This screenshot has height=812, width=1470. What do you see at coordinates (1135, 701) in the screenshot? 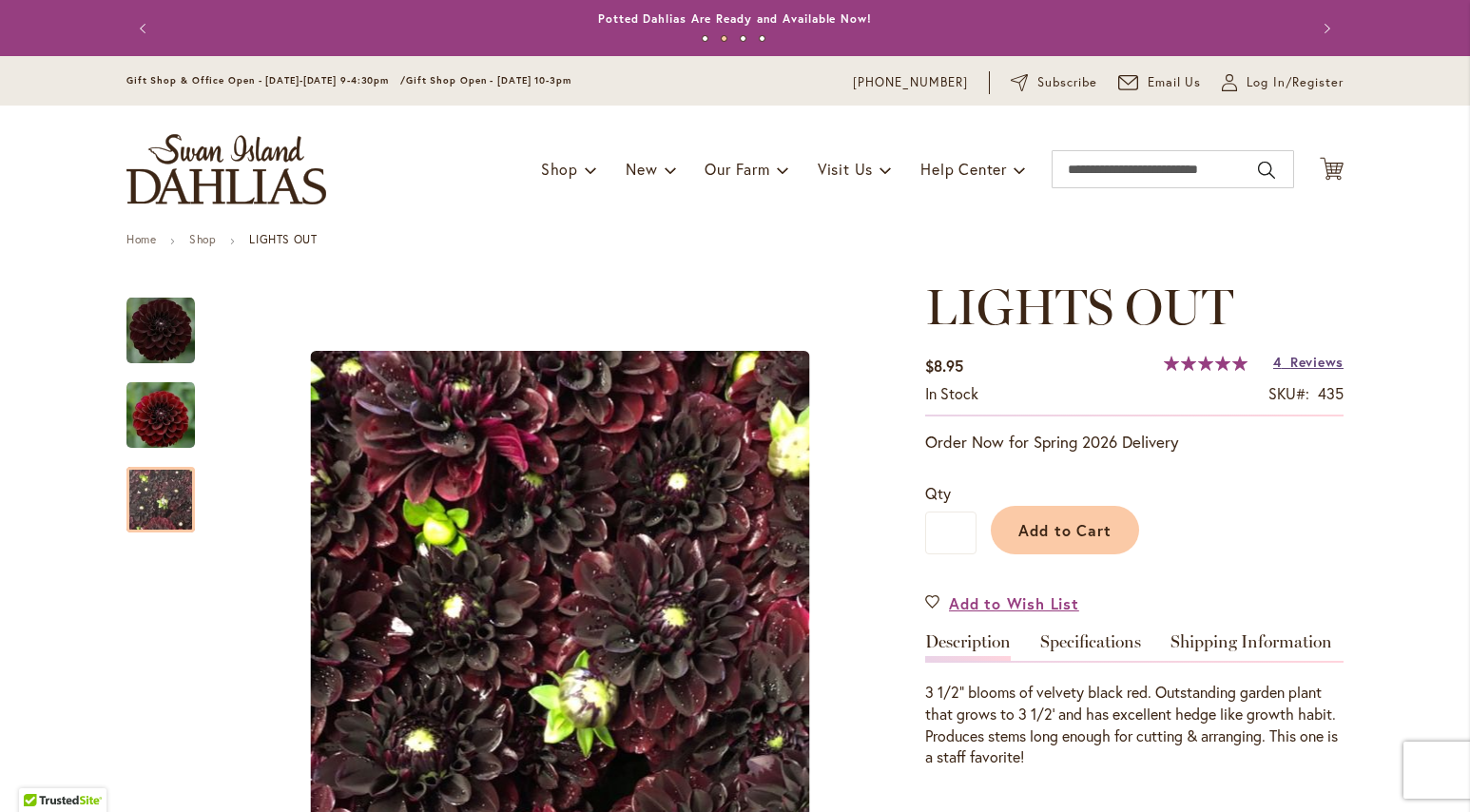
I see `div: Detailed Product Info` at bounding box center [1135, 701].